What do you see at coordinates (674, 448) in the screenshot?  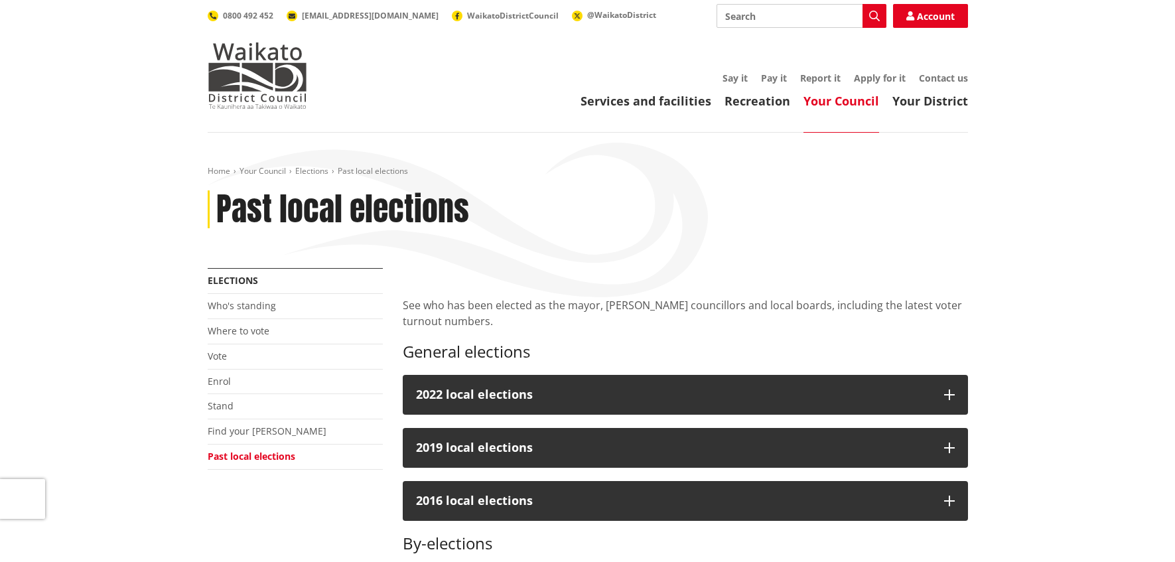 I see `h3: 2019 local elections` at bounding box center [674, 448].